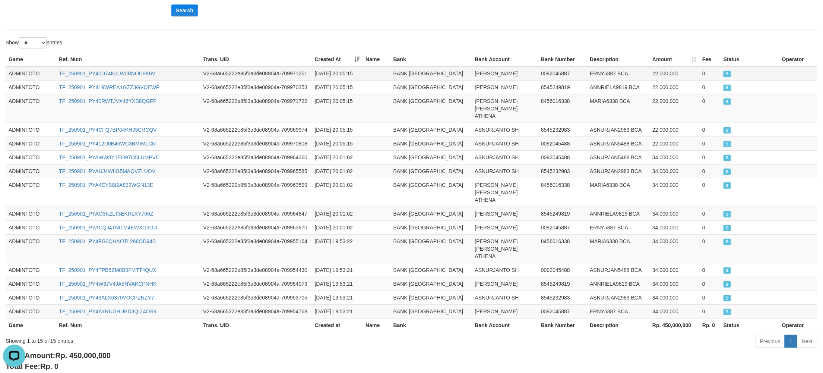 Image resolution: width=823 pixels, height=373 pixels. Describe the element at coordinates (256, 311) in the screenshot. I see `td: V2-68a665222e85f3a3de08904a-709954768` at that location.